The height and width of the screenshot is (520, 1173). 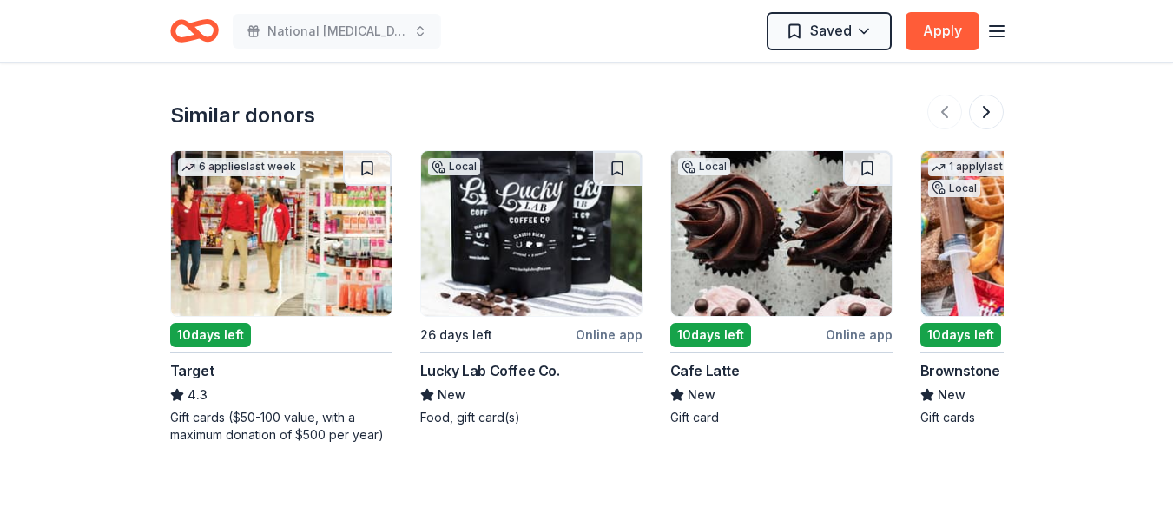 What do you see at coordinates (281, 426) in the screenshot?
I see `div: Gift cards ($50-100 value, with a maximum donation of $500 per year)` at bounding box center [281, 426].